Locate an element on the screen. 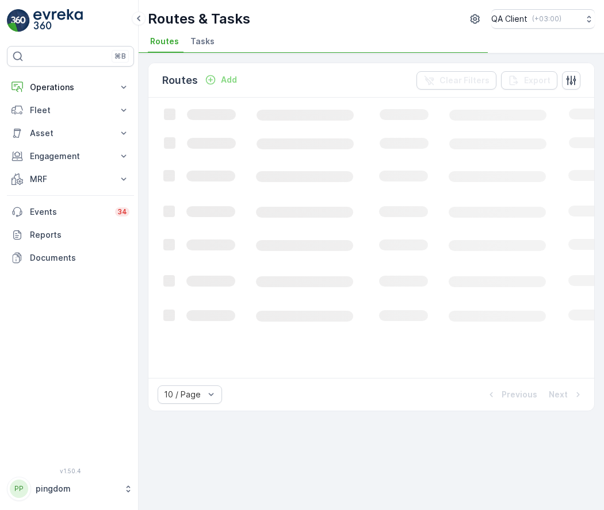  p: Events is located at coordinates (69, 212).